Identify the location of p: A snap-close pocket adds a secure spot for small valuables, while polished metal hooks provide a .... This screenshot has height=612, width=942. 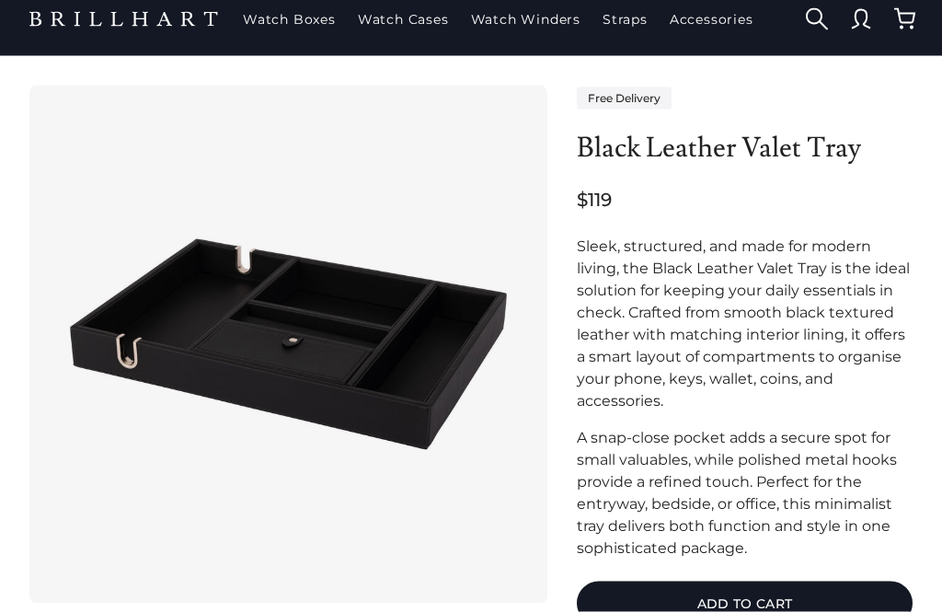
(744, 493).